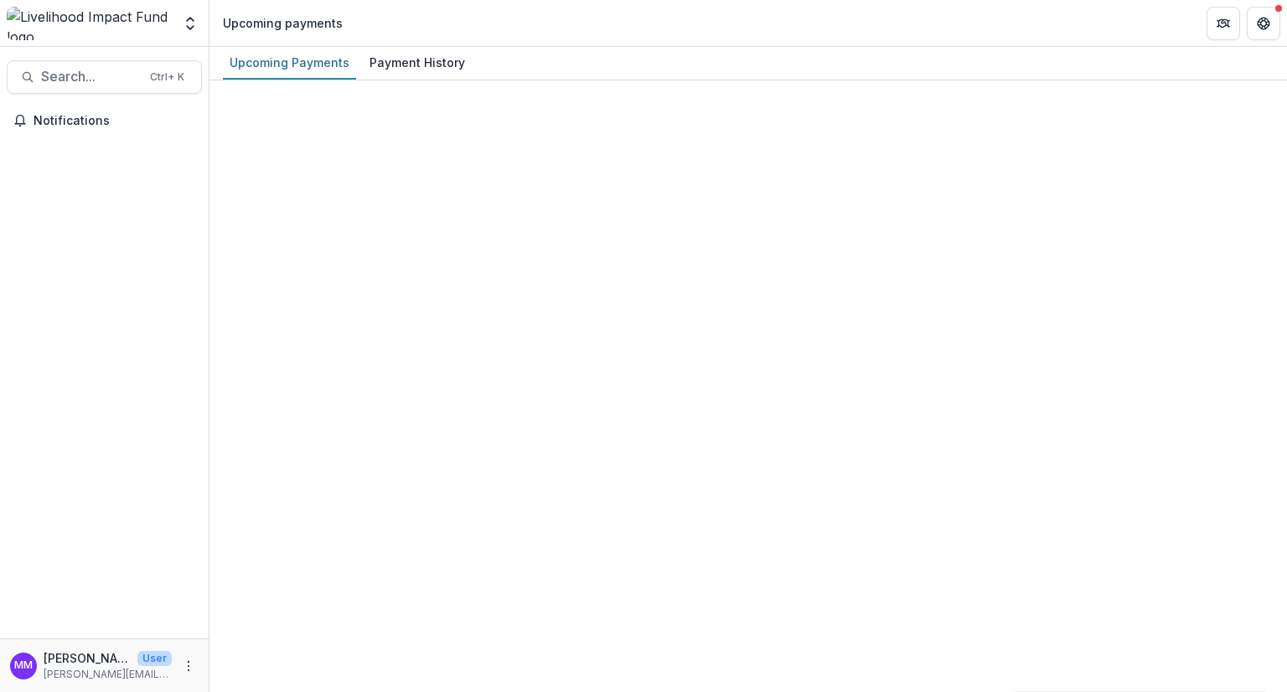 Image resolution: width=1287 pixels, height=692 pixels. I want to click on p: User, so click(154, 658).